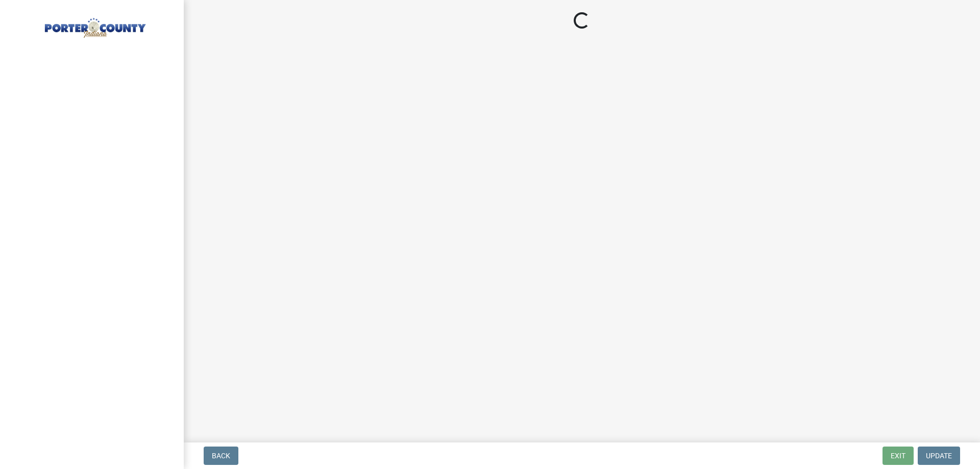 This screenshot has height=469, width=980. Describe the element at coordinates (221, 456) in the screenshot. I see `button: Back` at that location.